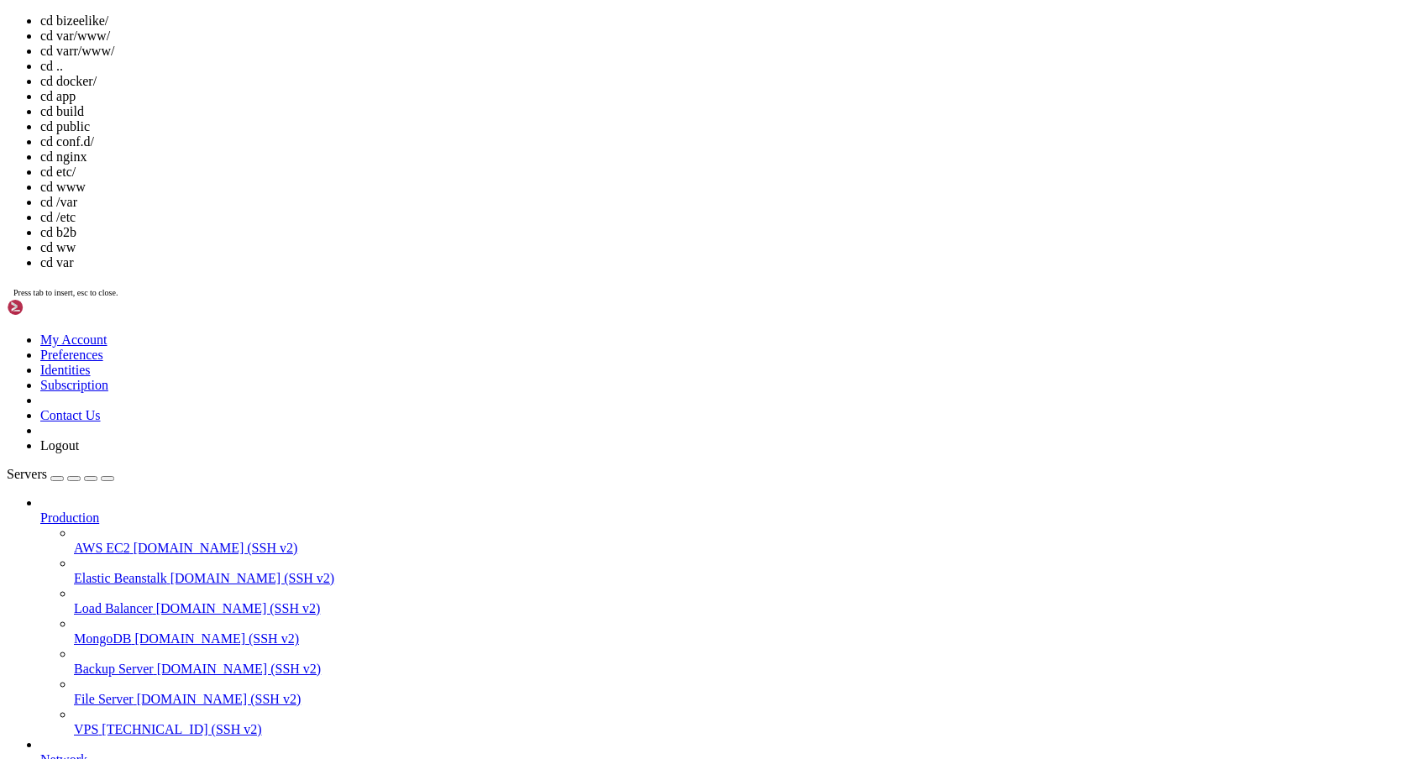 The width and height of the screenshot is (1411, 759). I want to click on span: AWS EC2, so click(102, 547).